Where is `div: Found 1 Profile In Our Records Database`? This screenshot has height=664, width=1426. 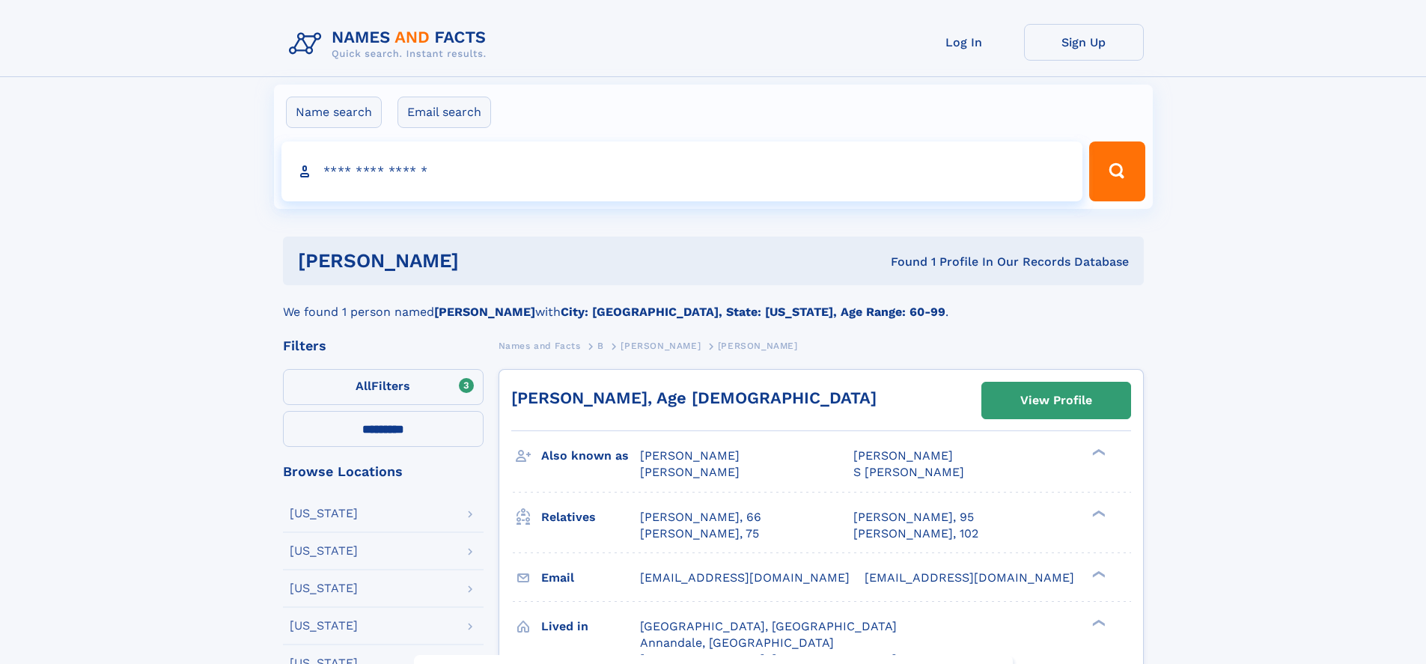 div: Found 1 Profile In Our Records Database is located at coordinates (901, 262).